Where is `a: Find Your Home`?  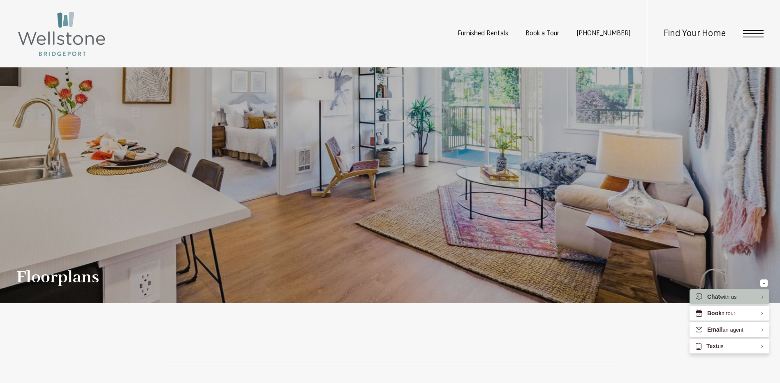
a: Find Your Home is located at coordinates (695, 34).